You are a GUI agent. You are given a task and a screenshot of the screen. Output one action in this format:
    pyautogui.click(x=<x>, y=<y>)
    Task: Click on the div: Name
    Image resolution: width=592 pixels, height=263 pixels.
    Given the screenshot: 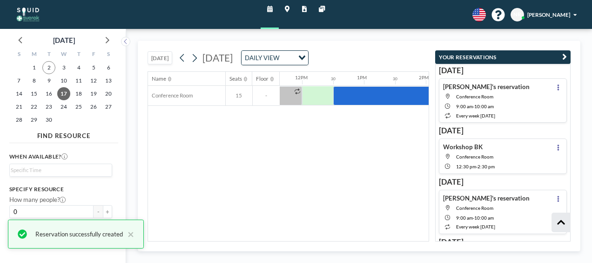 What is the action you would take?
    pyautogui.click(x=159, y=79)
    